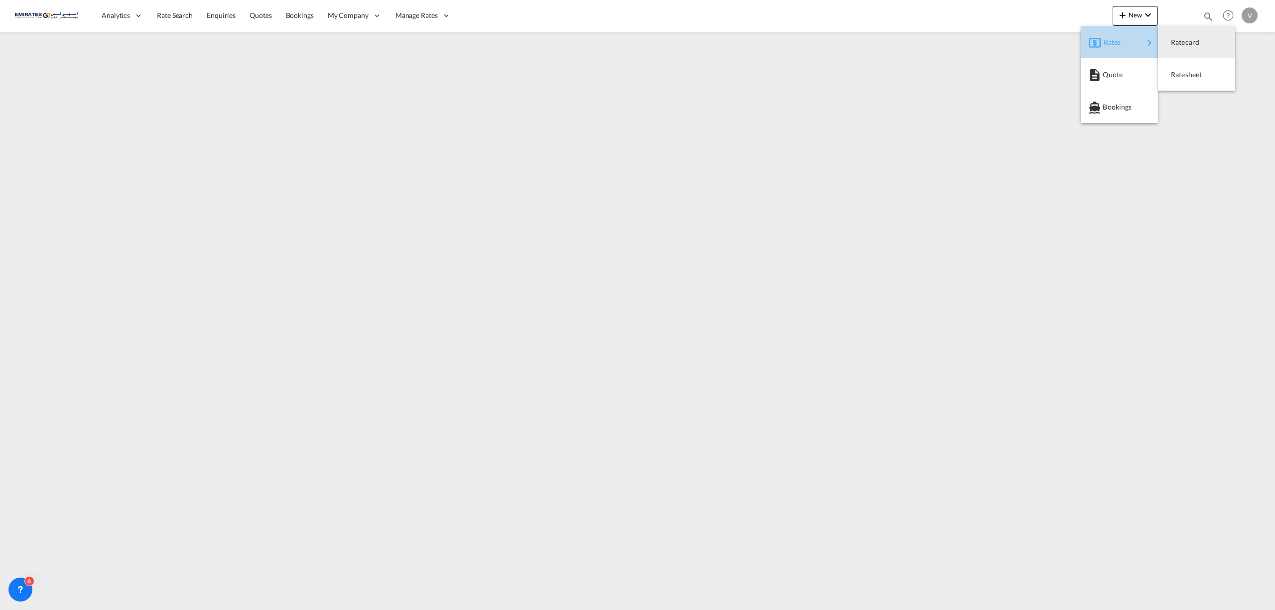 This screenshot has height=610, width=1275. What do you see at coordinates (1108, 107) in the screenshot?
I see `span: Bookings` at bounding box center [1108, 107].